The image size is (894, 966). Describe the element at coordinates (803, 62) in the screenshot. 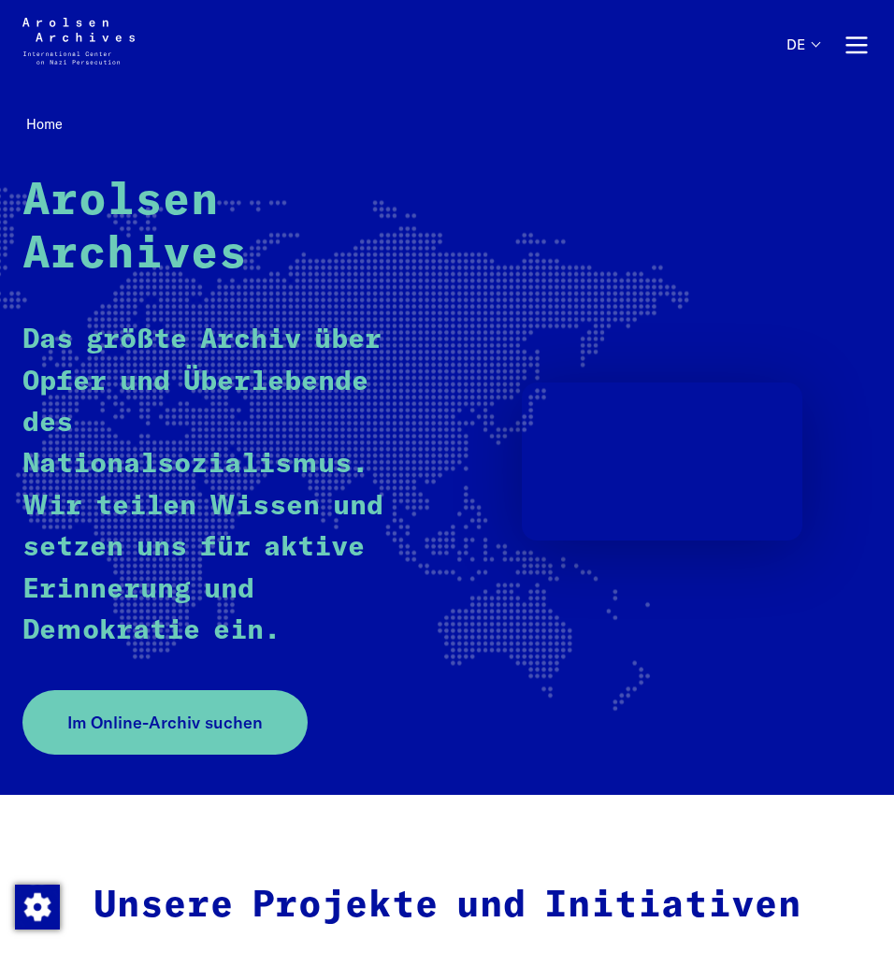

I see `button: Deutsch, Sprachauswahl` at that location.